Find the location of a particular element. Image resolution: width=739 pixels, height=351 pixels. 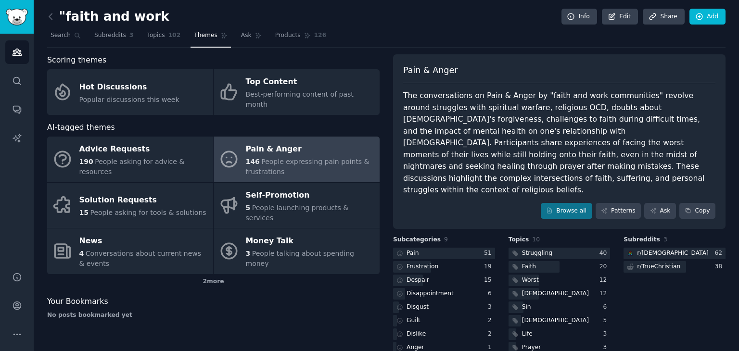

span: Search is located at coordinates (61, 36).